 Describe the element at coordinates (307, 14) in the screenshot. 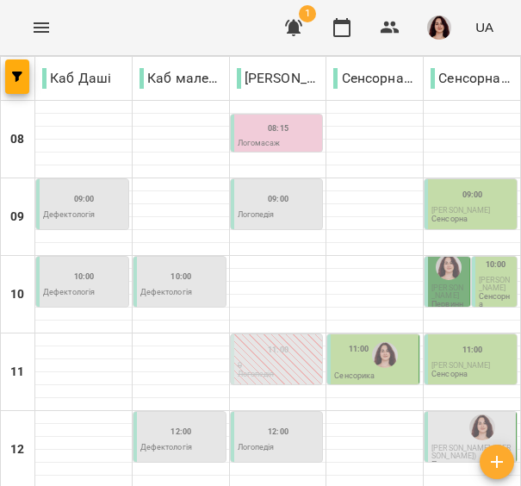

I see `span: 1` at that location.